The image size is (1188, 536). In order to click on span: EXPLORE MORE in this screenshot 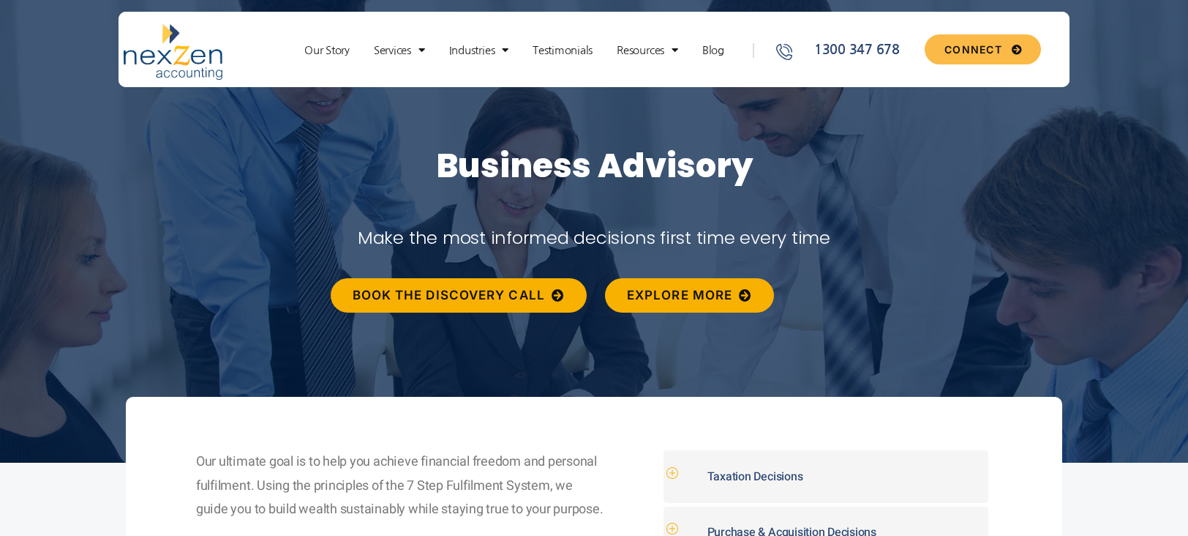, I will do `click(680, 295)`.